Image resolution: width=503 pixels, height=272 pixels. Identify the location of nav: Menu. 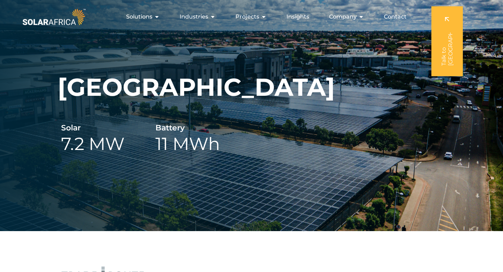
(250, 17).